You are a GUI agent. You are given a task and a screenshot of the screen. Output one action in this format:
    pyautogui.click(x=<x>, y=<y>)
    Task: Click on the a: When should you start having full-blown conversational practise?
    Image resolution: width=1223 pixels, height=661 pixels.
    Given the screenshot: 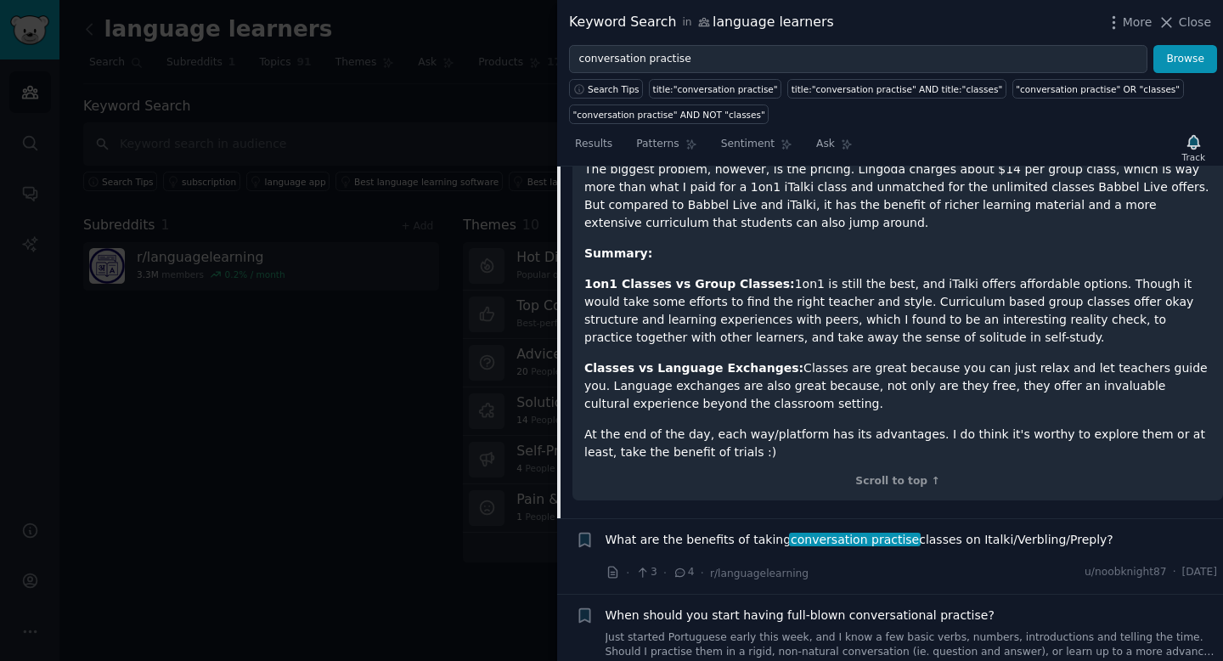 What is the action you would take?
    pyautogui.click(x=800, y=615)
    